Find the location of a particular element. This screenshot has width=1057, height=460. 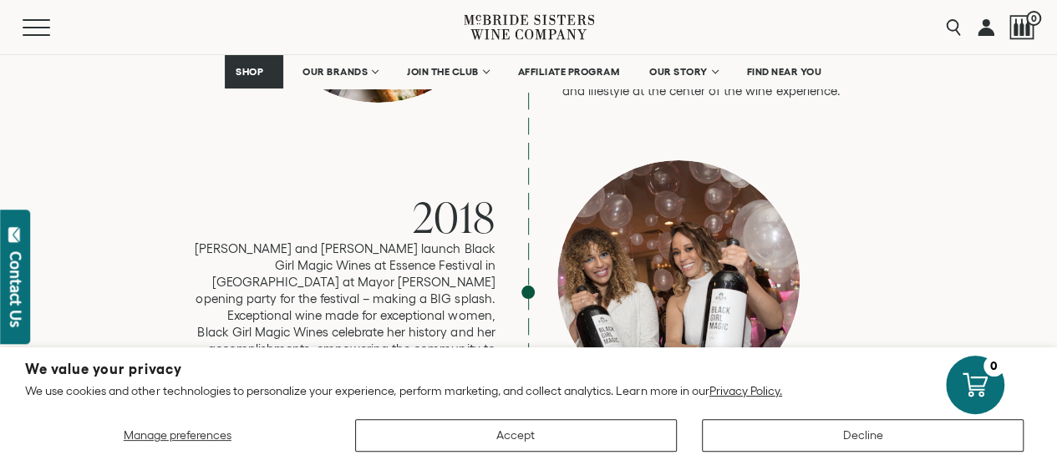

span: SHOP is located at coordinates (250, 72).